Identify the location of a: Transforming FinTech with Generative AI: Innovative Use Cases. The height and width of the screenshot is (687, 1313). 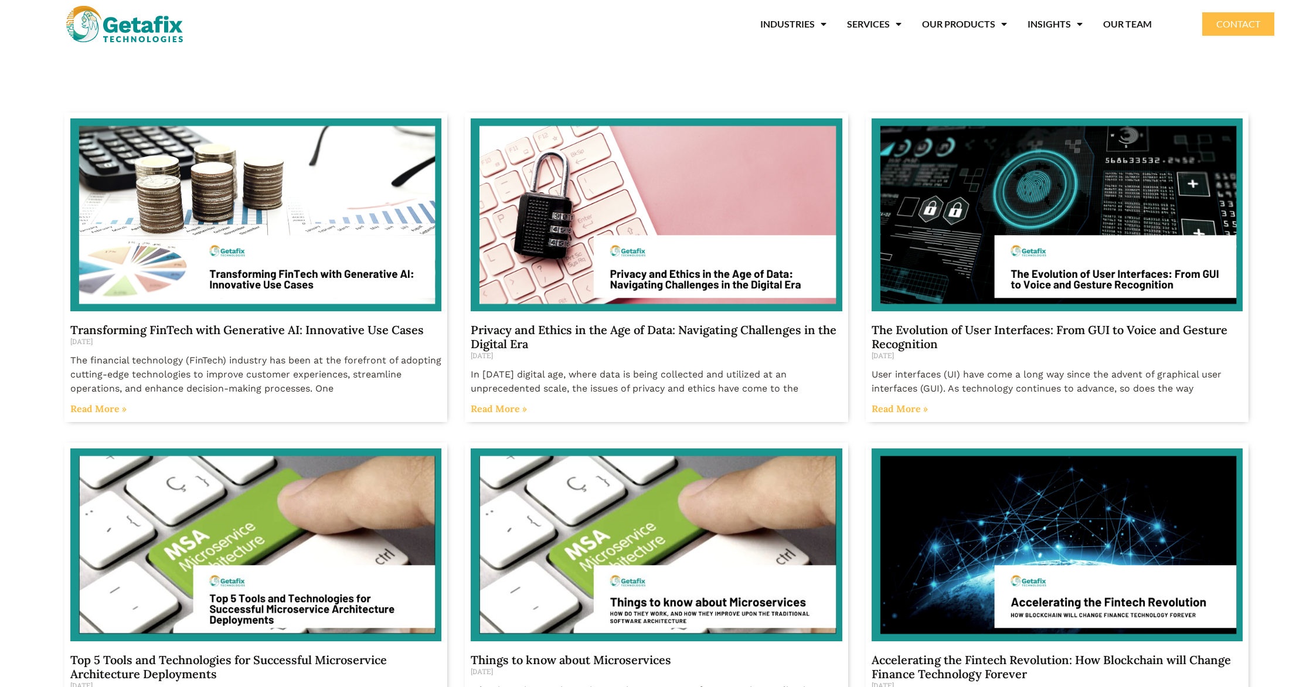
(247, 329).